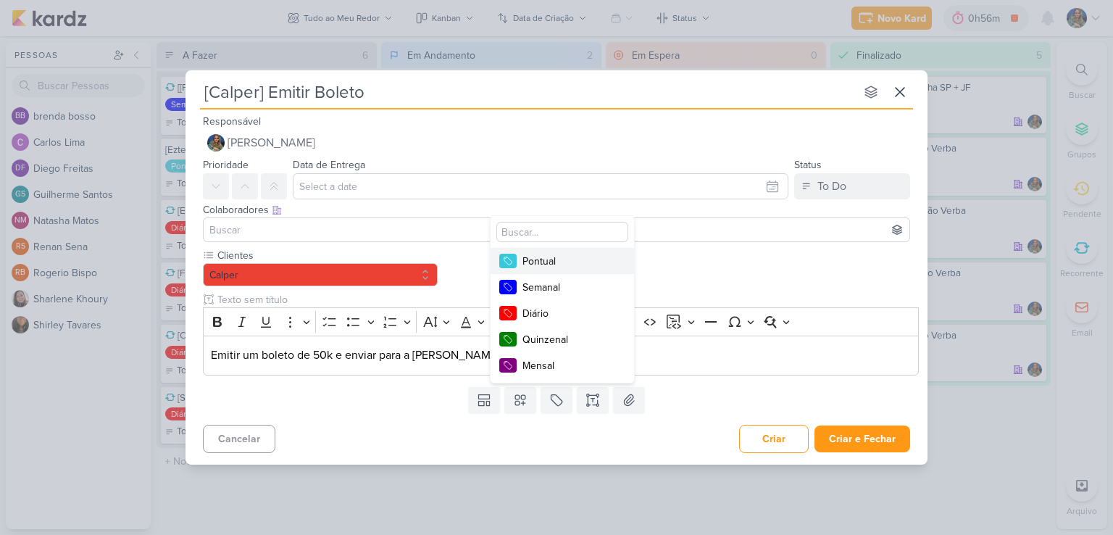 The image size is (1113, 535). Describe the element at coordinates (774, 438) in the screenshot. I see `button: Criar` at that location.